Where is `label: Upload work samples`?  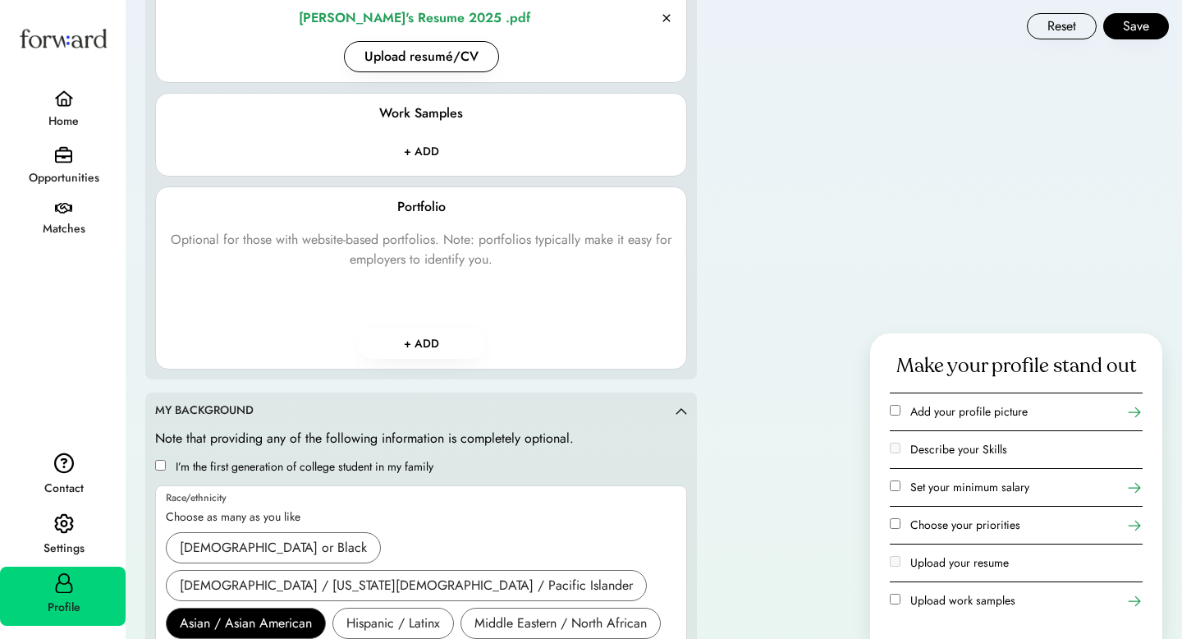
label: Upload work samples is located at coordinates (963, 600).